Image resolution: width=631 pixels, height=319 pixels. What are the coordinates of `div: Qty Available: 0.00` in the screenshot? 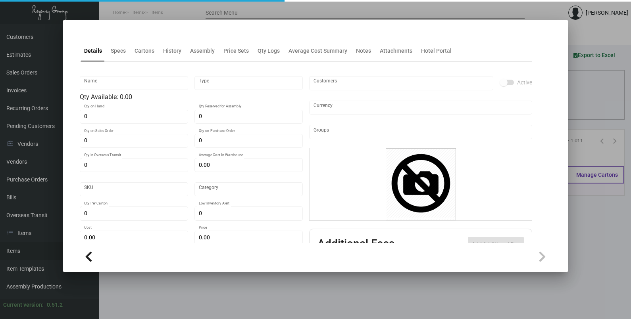 It's located at (191, 97).